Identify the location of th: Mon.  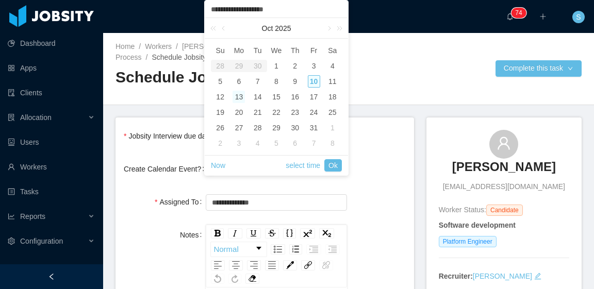
(239, 51).